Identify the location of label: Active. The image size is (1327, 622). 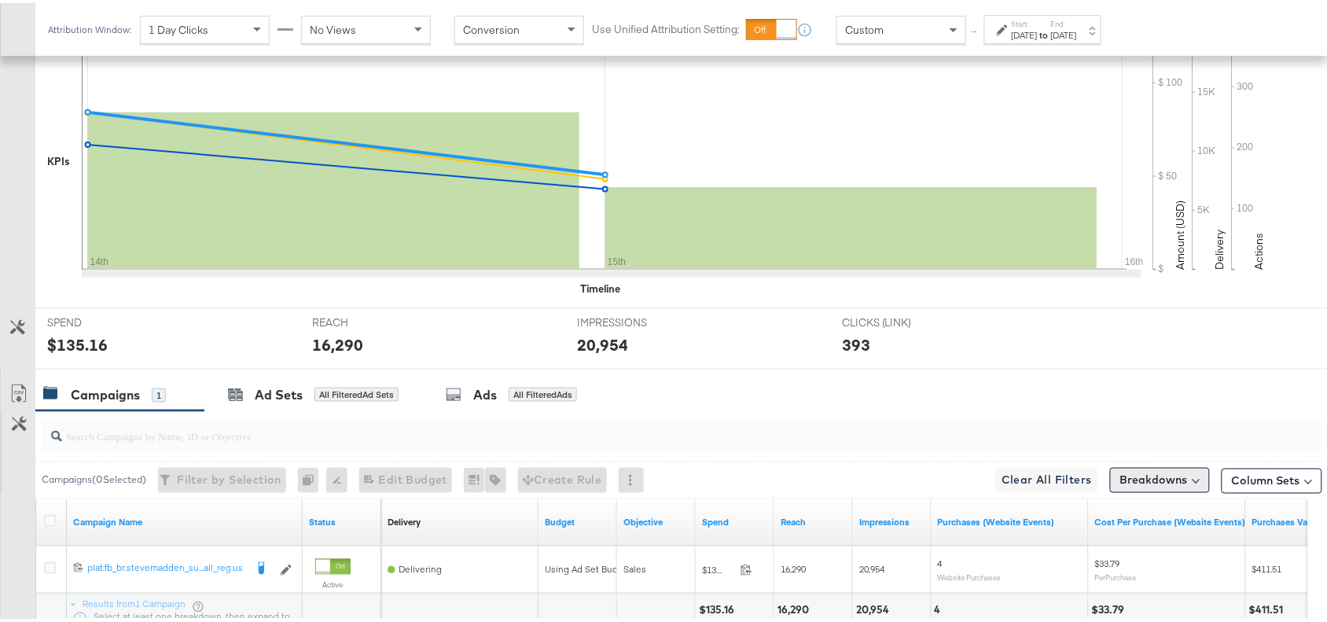
(333, 582).